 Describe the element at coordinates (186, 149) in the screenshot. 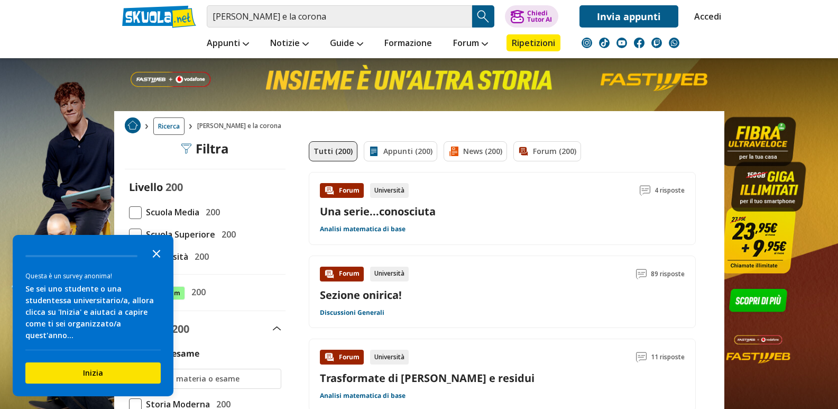

I see `img: Filtra filtri mobile` at that location.